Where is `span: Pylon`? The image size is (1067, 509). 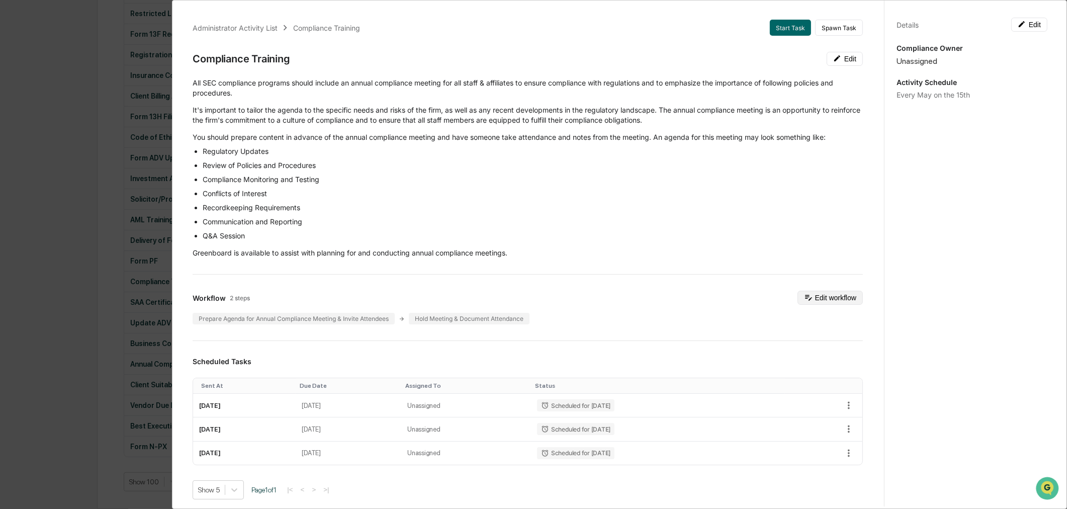 span: Pylon is located at coordinates (111, 226).